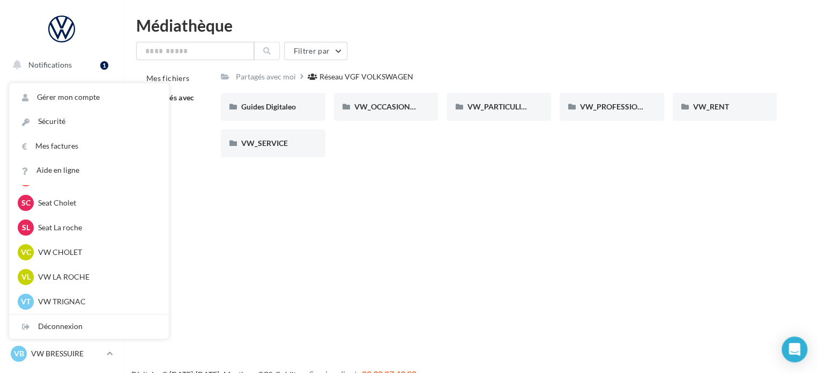 Image resolution: width=818 pixels, height=373 pixels. What do you see at coordinates (19, 353) in the screenshot?
I see `span: VB` at bounding box center [19, 353].